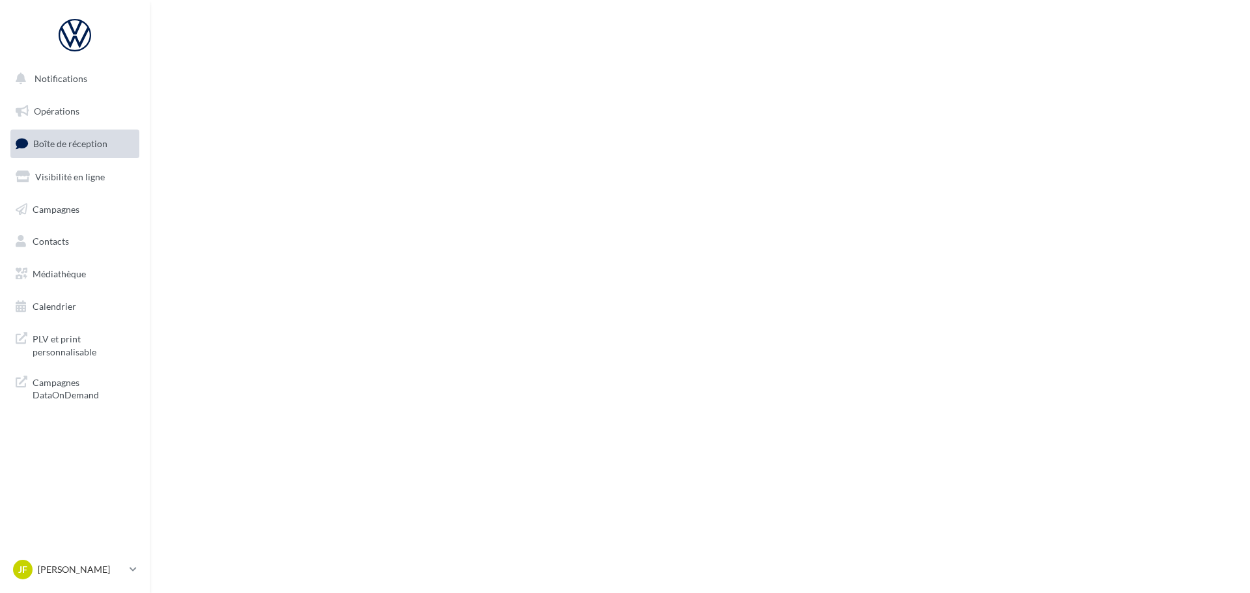 This screenshot has height=593, width=1250. What do you see at coordinates (75, 111) in the screenshot?
I see `a: Opérations` at bounding box center [75, 111].